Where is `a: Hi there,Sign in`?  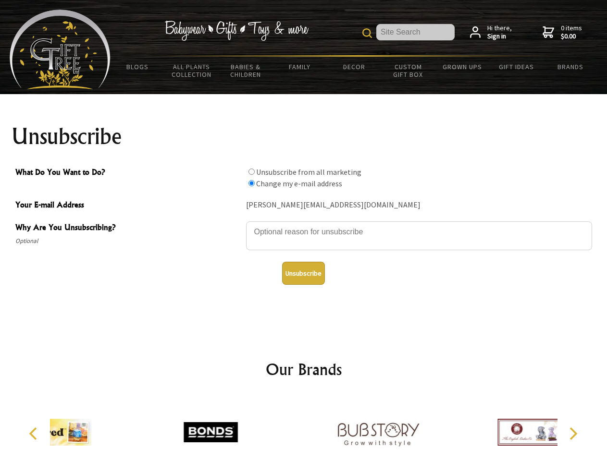 a: Hi there,Sign in is located at coordinates (490, 32).